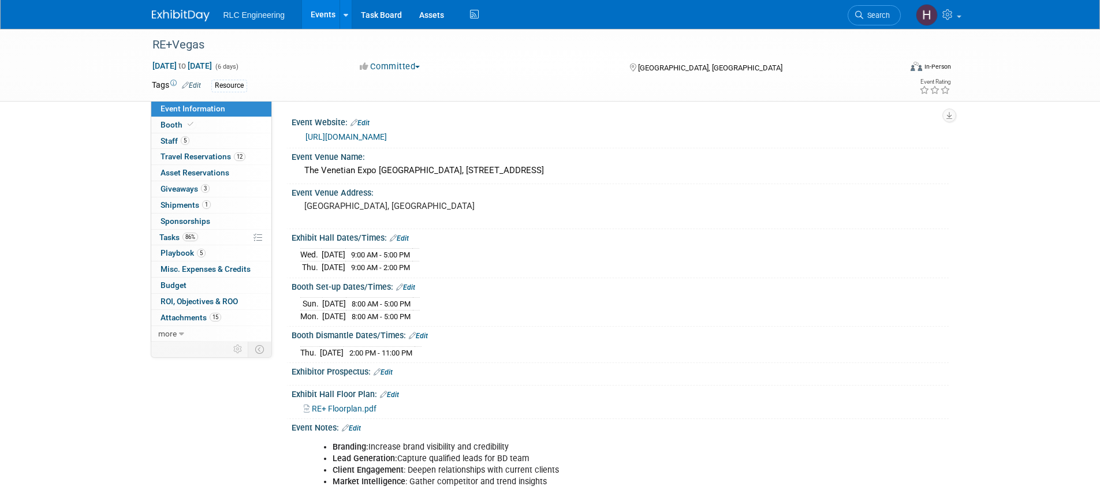  What do you see at coordinates (620, 286) in the screenshot?
I see `div: Booth Set-up Dates/Times:` at bounding box center [620, 286].